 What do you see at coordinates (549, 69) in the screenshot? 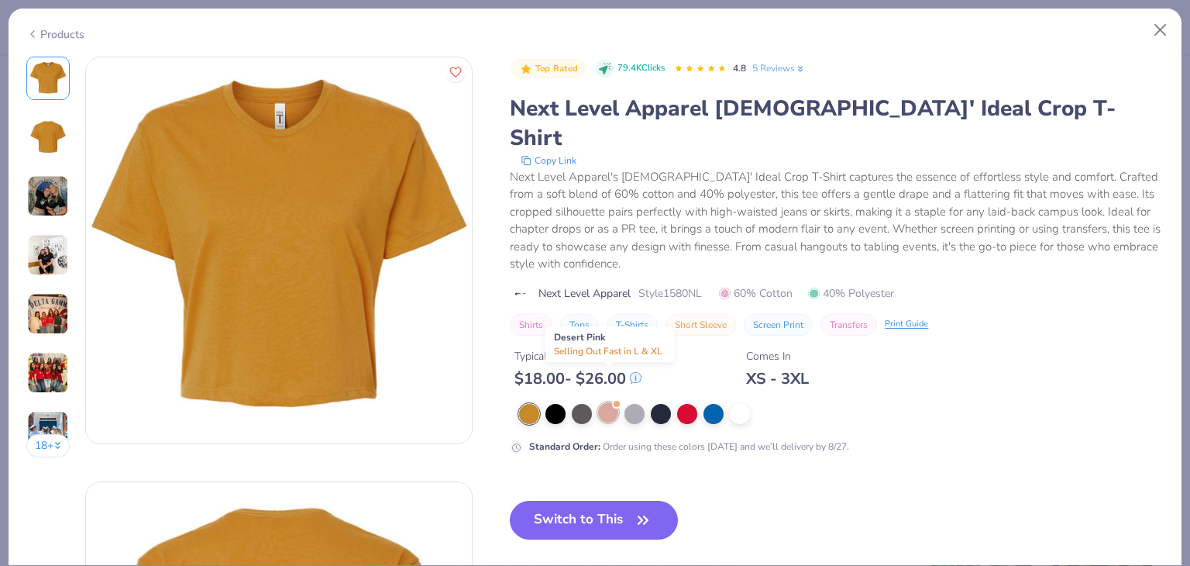
I see `button: Badge Button` at bounding box center [549, 69].